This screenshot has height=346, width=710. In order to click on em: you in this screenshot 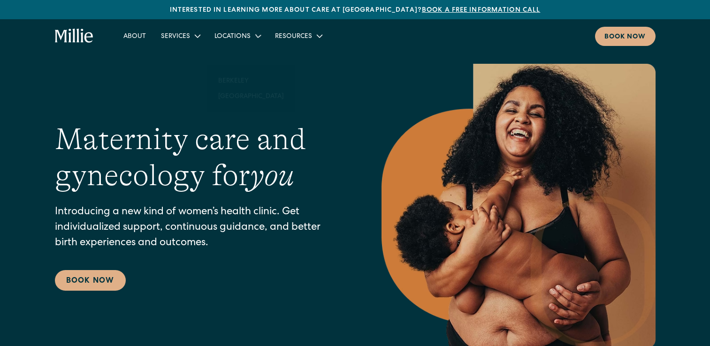, I will do `click(272, 176)`.